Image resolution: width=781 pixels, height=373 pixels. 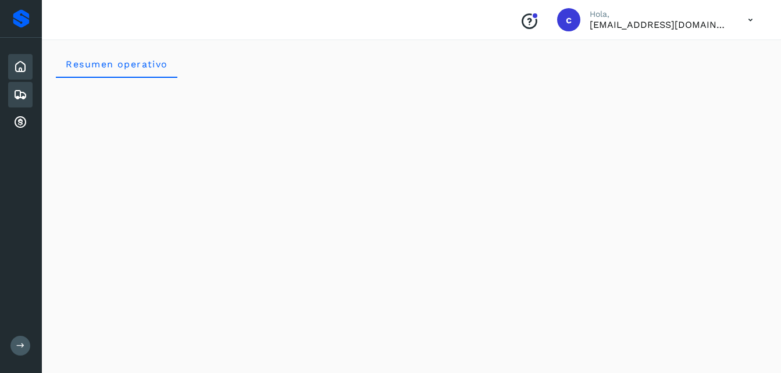 I want to click on div: Cuentas por cobrar, so click(x=20, y=123).